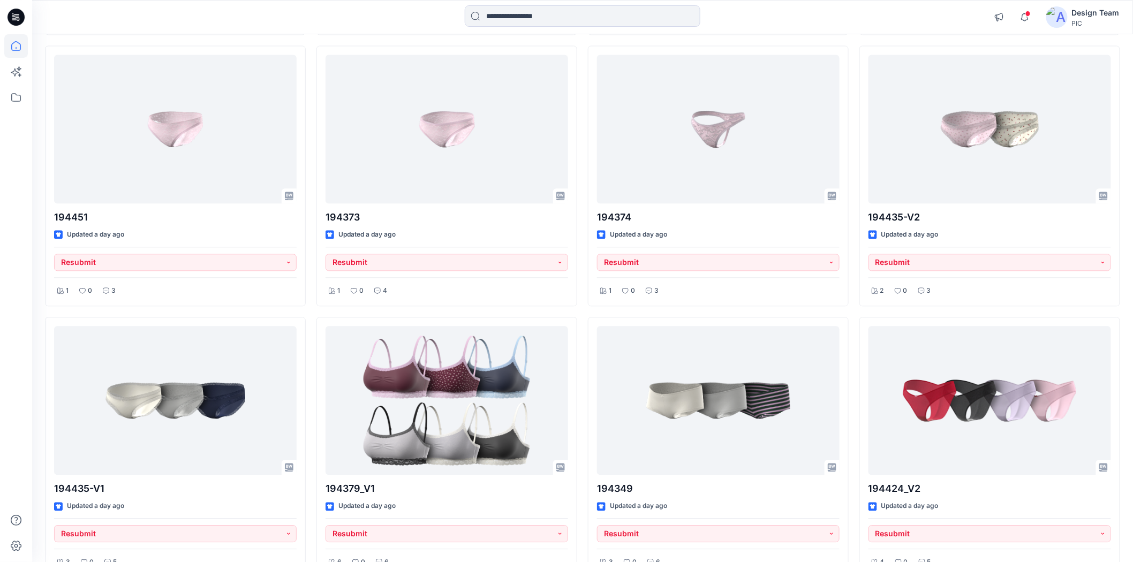 Image resolution: width=1133 pixels, height=562 pixels. Describe the element at coordinates (175, 129) in the screenshot. I see `a: 194451` at that location.